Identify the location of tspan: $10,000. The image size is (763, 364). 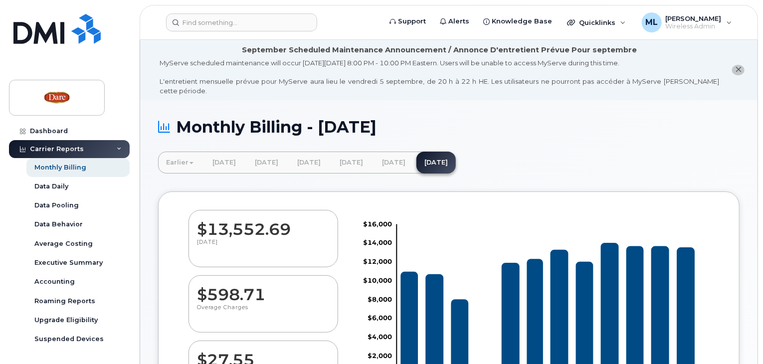
(378, 280).